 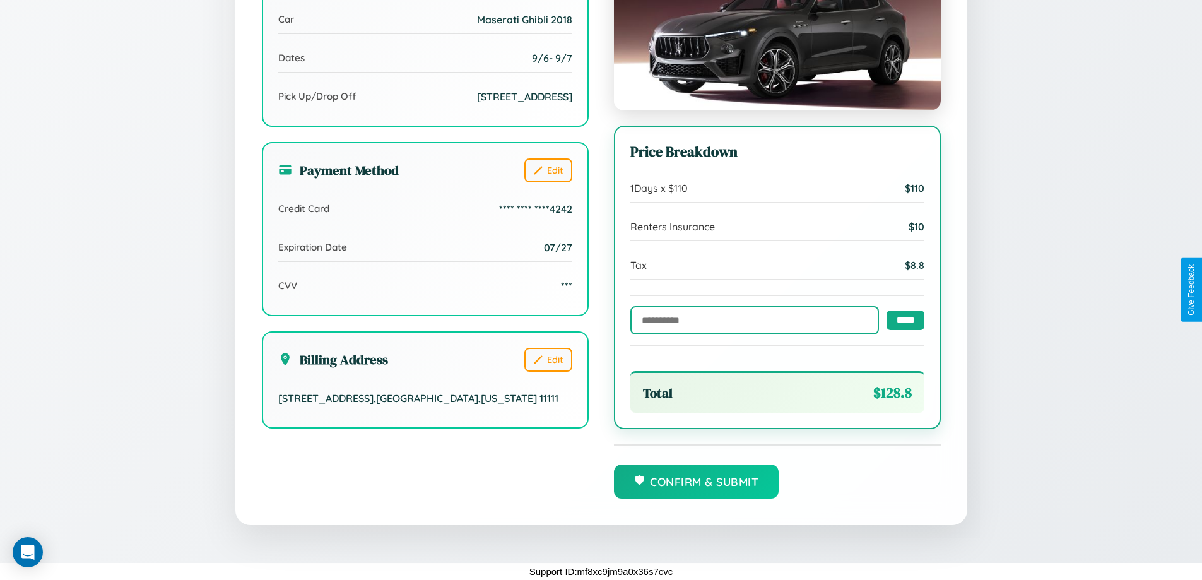 I want to click on div: Give Feedback, so click(x=1191, y=290).